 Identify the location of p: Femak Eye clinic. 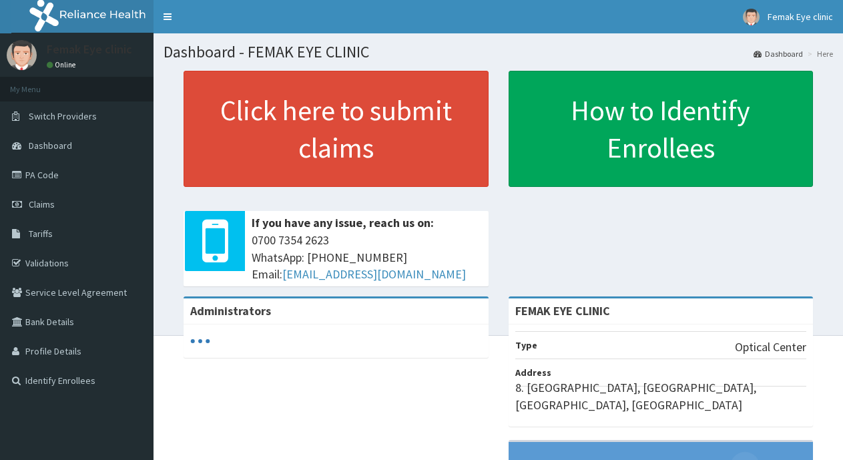
(89, 49).